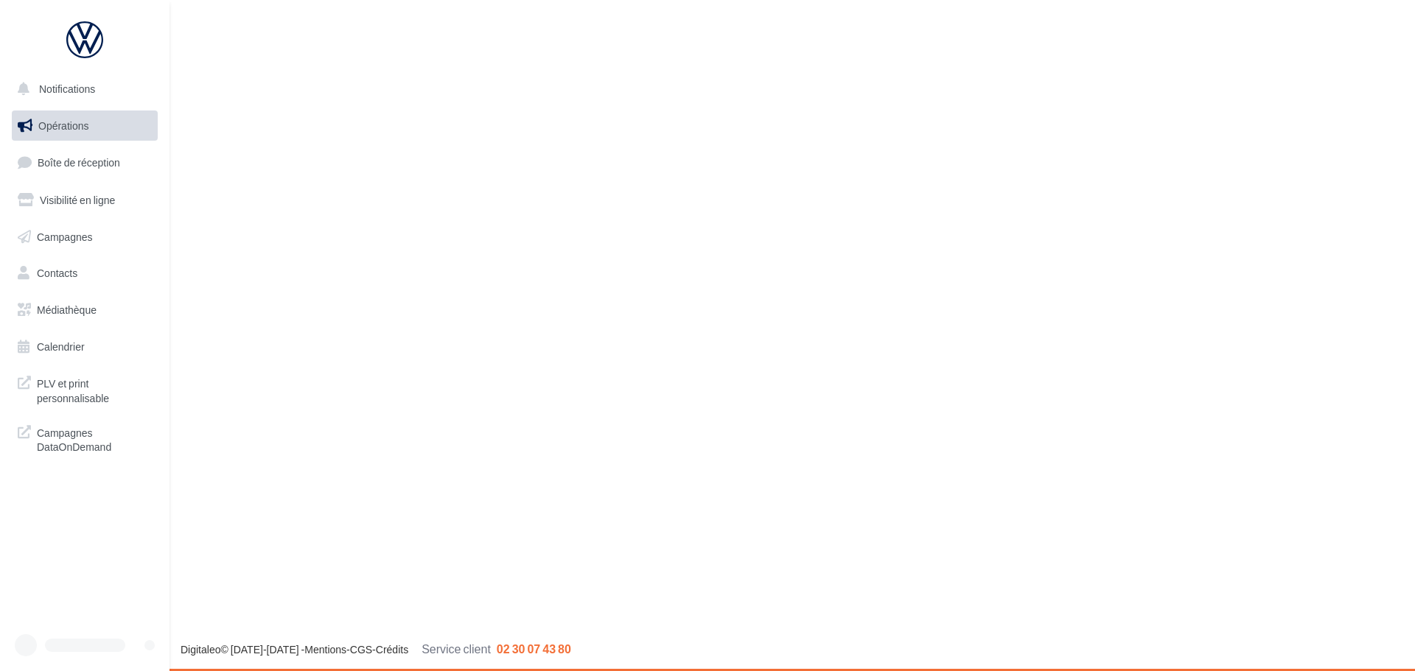 Image resolution: width=1415 pixels, height=671 pixels. What do you see at coordinates (200, 649) in the screenshot?
I see `a: Digitaleo` at bounding box center [200, 649].